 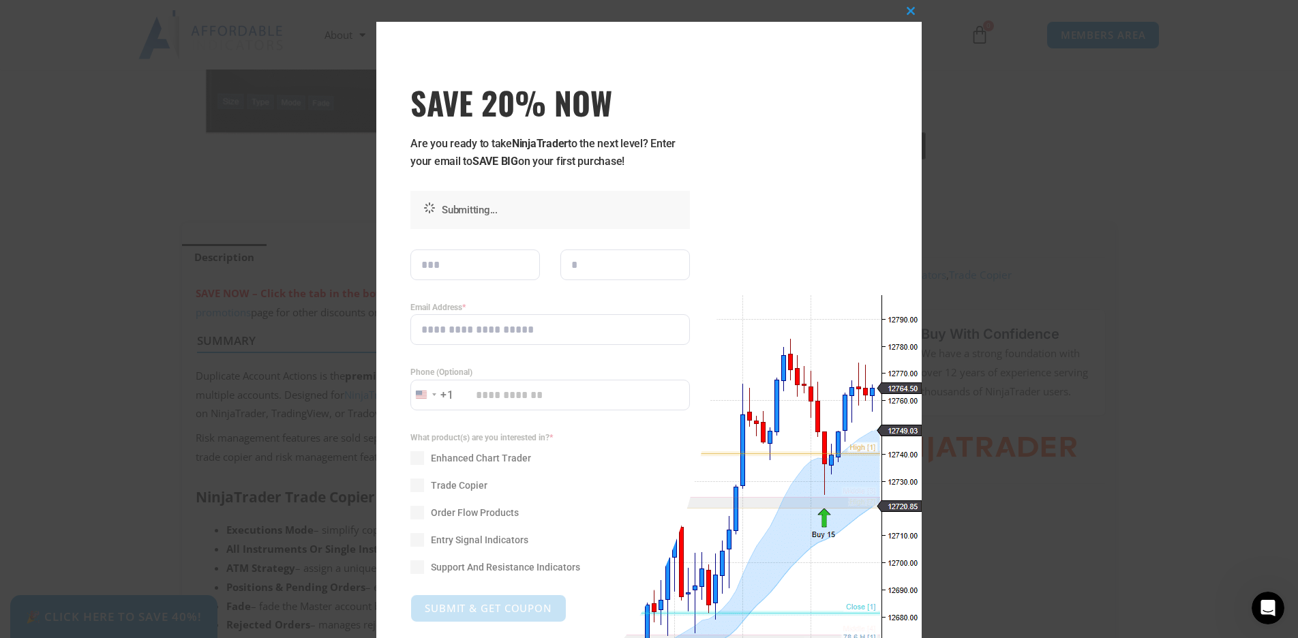 I want to click on strong: SAVE BIG, so click(x=495, y=161).